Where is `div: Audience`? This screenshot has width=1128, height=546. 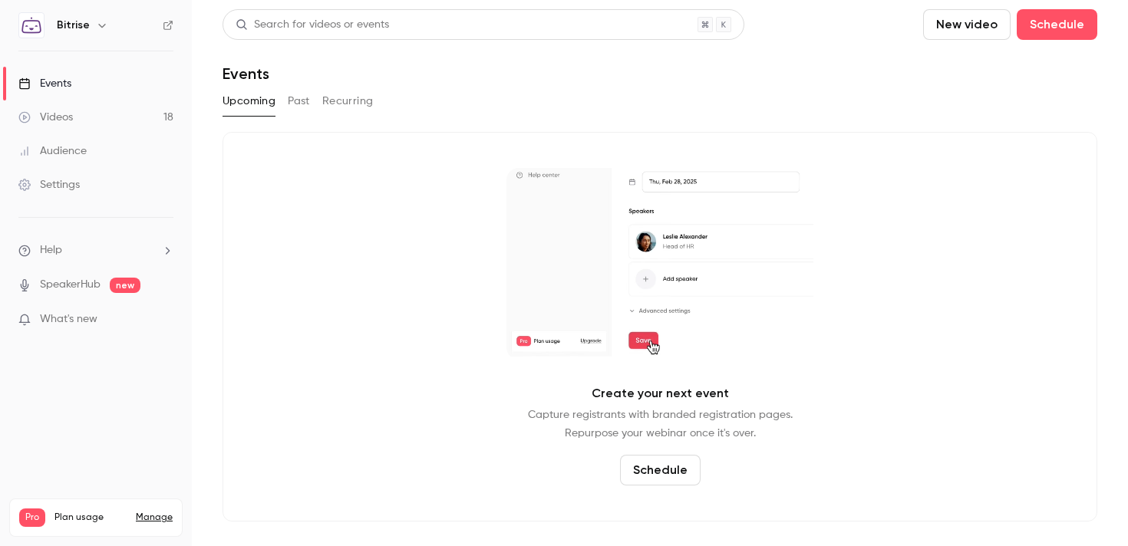 div: Audience is located at coordinates (52, 151).